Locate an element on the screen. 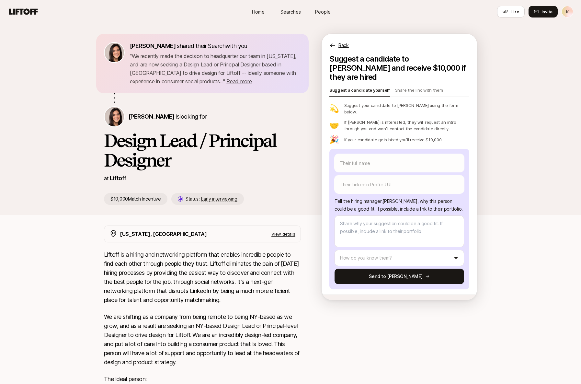  a: People is located at coordinates (323, 12).